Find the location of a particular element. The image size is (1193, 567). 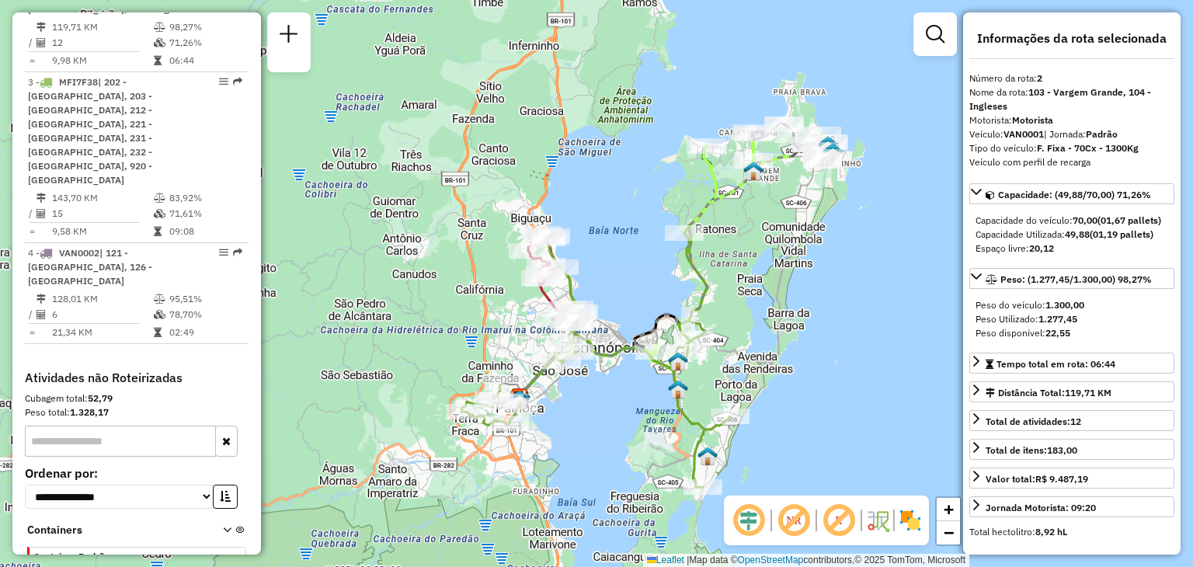

td: 83,92% is located at coordinates (205, 198).